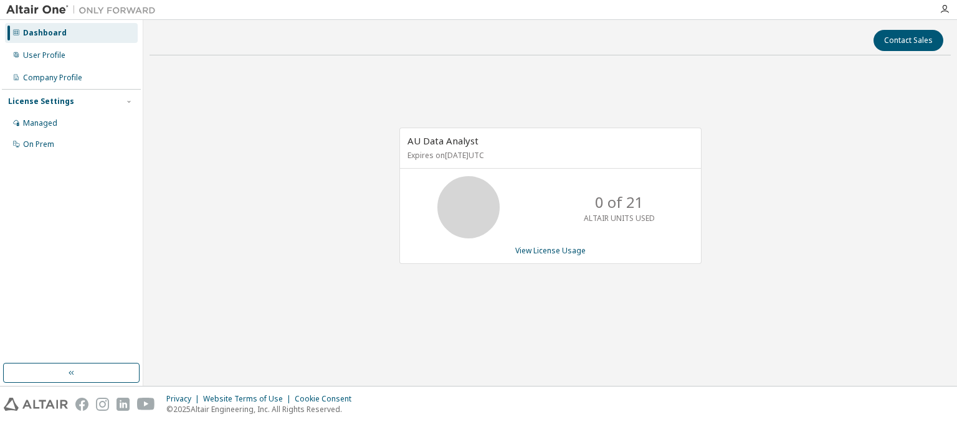  Describe the element at coordinates (550, 250) in the screenshot. I see `a: View License Usage` at that location.